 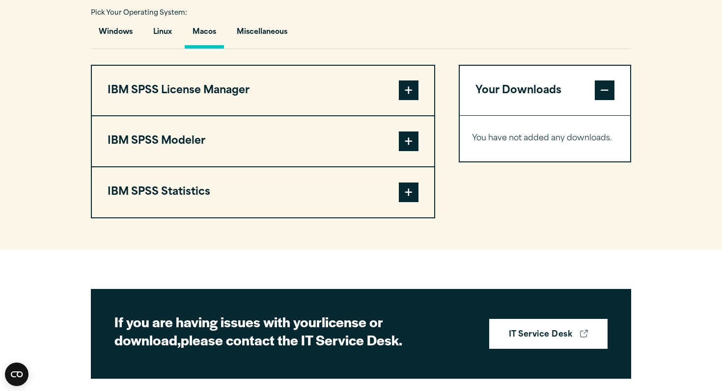 What do you see at coordinates (263, 141) in the screenshot?
I see `button: IBM SPSS Modeler` at bounding box center [263, 141].